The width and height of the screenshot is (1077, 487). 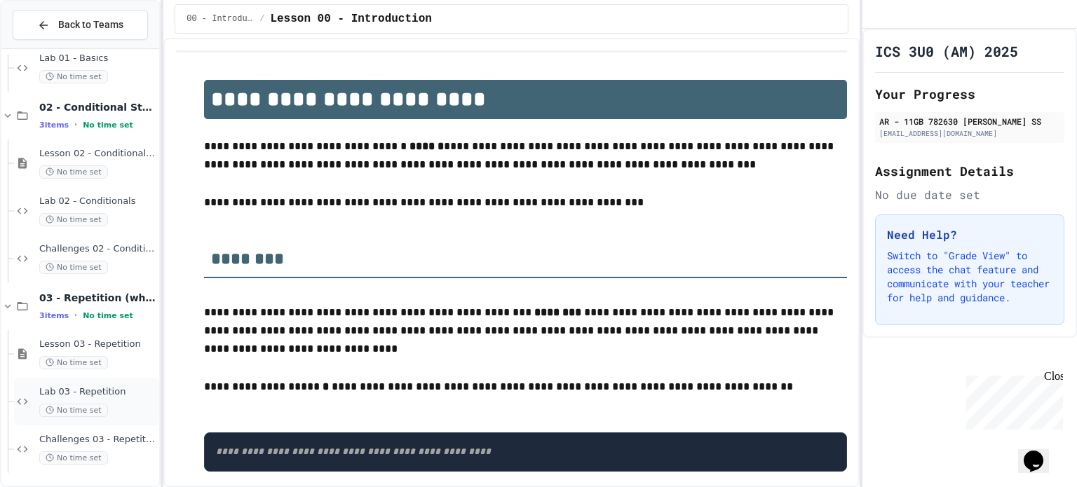 I want to click on span: 02 - Conditional Statements (if), so click(x=97, y=107).